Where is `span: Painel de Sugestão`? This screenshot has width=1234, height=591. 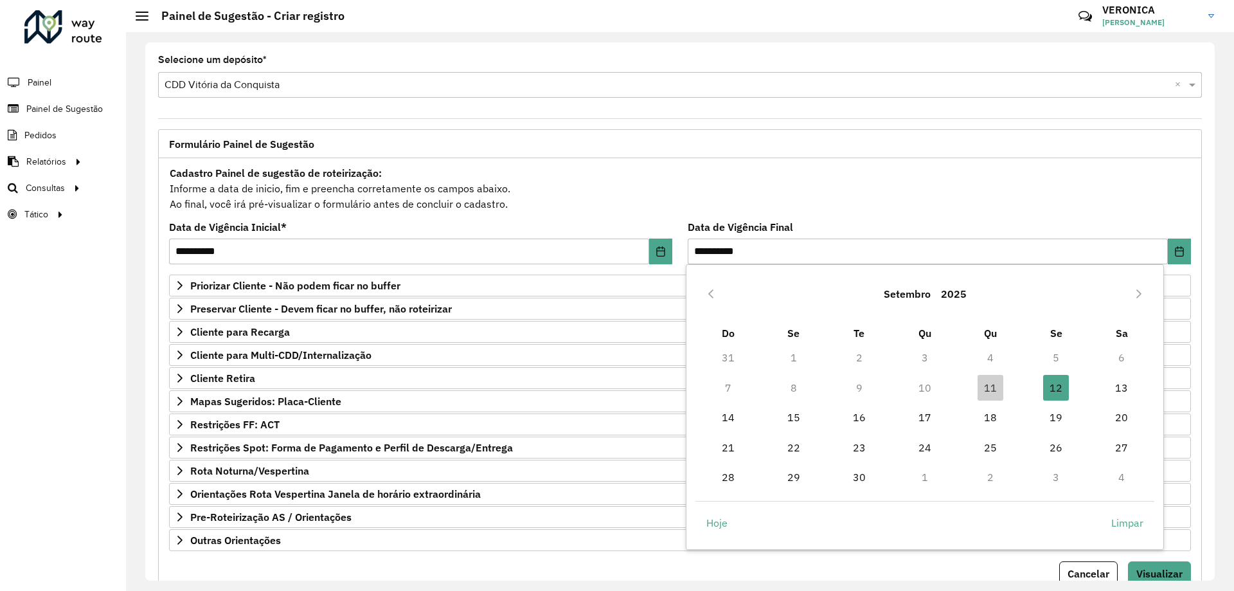
span: Painel de Sugestão is located at coordinates (64, 109).